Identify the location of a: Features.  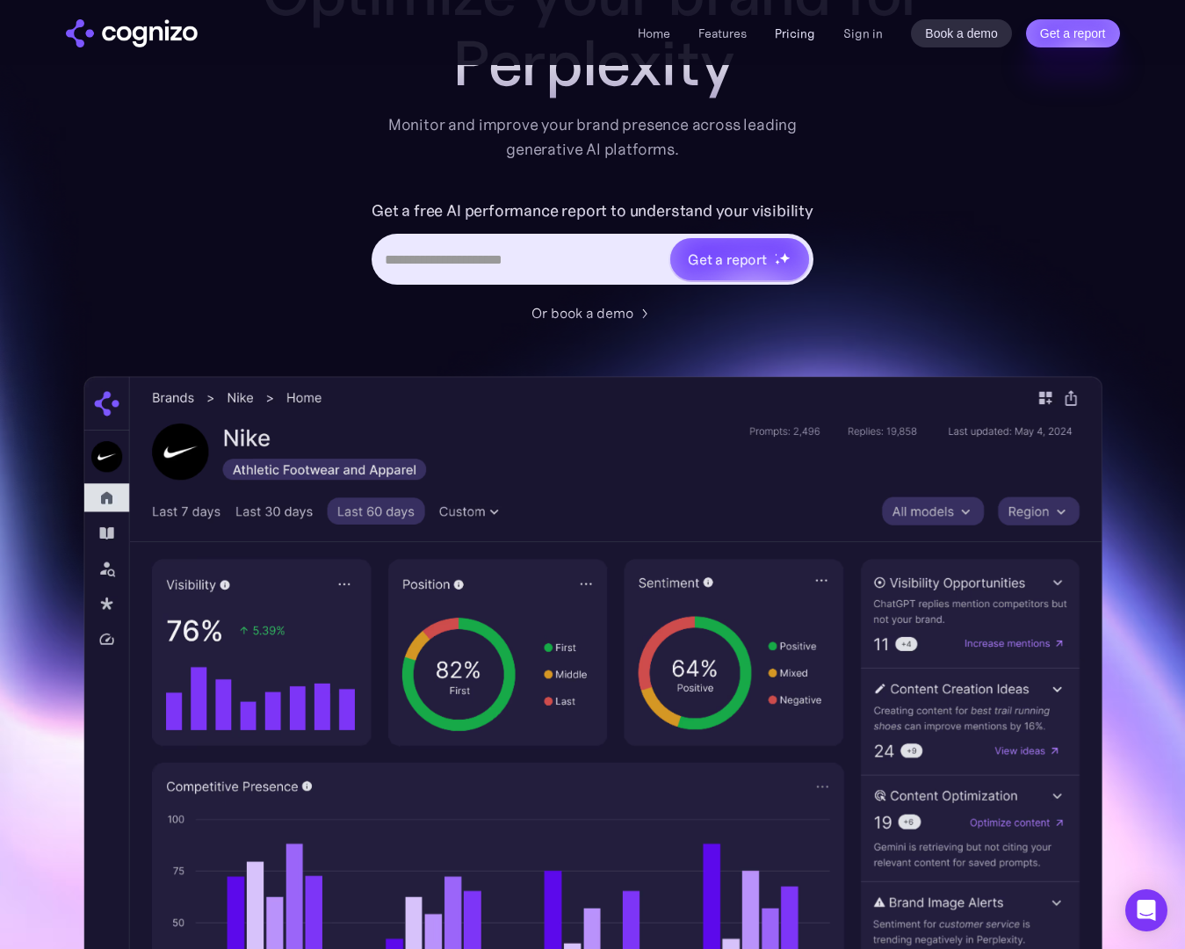
(722, 33).